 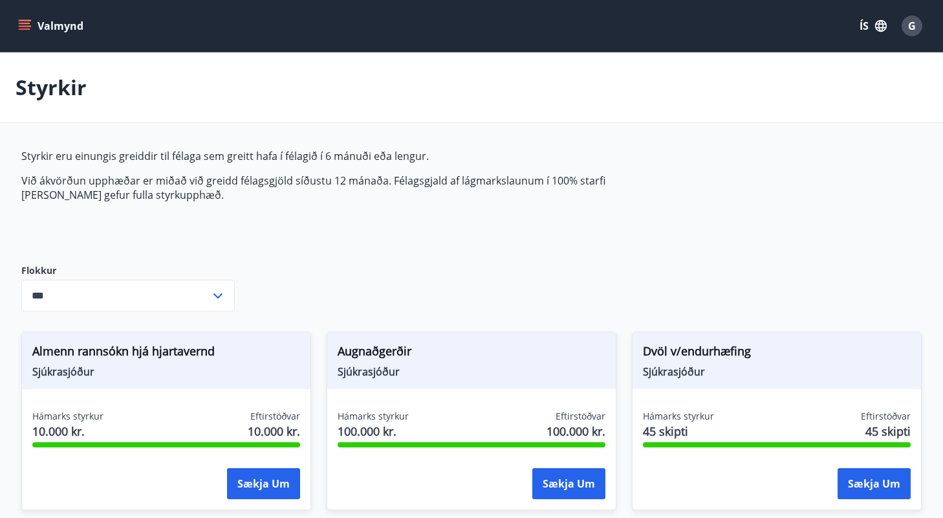 What do you see at coordinates (128, 270) in the screenshot?
I see `label: Flokkur` at bounding box center [128, 270].